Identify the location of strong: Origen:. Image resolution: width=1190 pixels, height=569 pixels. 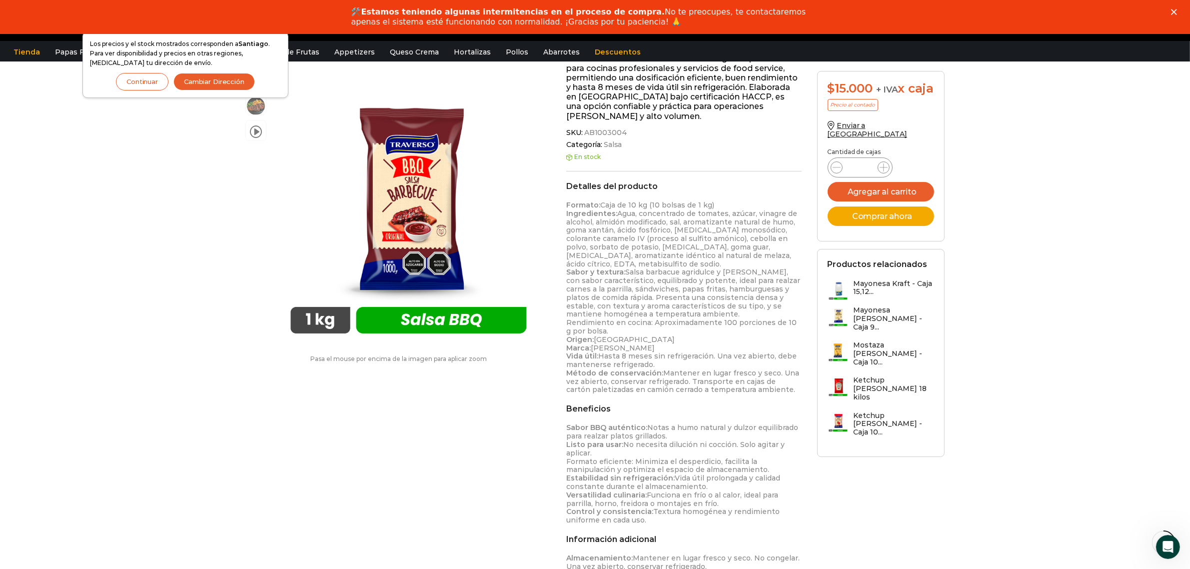
(580, 339).